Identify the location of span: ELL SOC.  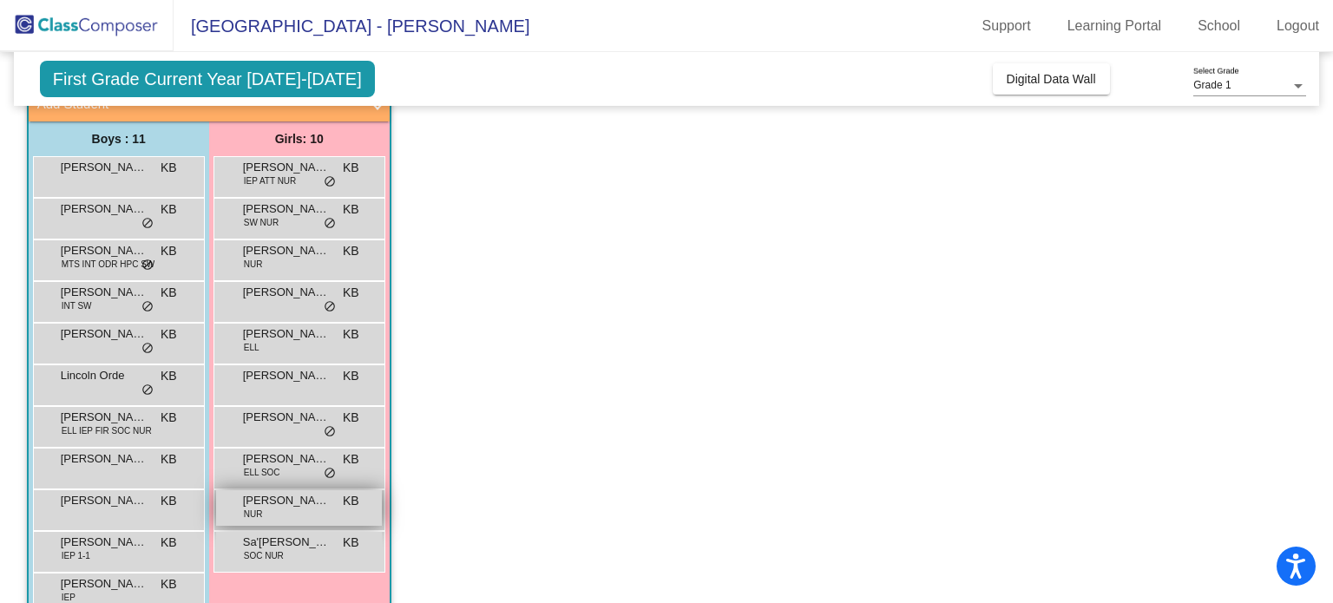
(262, 472).